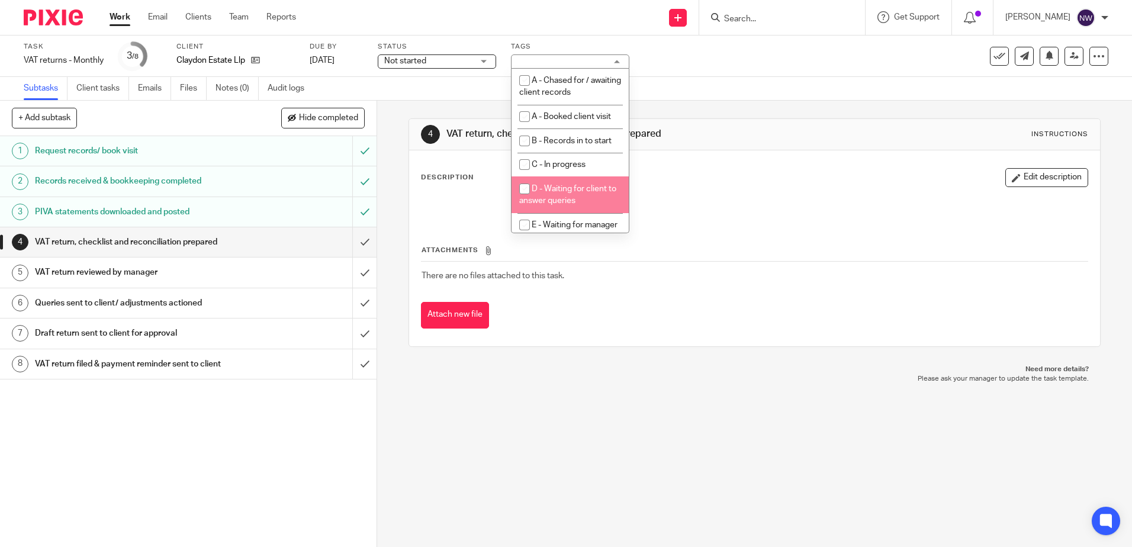 This screenshot has width=1132, height=547. I want to click on p: Need more details?, so click(754, 369).